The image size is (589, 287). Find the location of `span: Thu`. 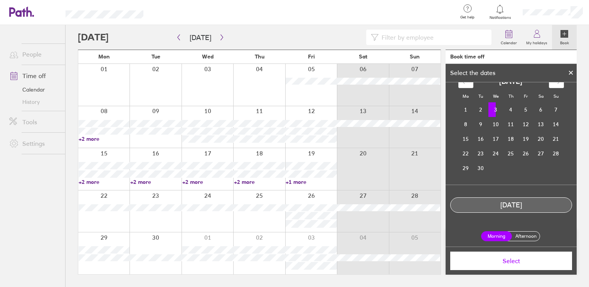

span: Thu is located at coordinates (259, 57).